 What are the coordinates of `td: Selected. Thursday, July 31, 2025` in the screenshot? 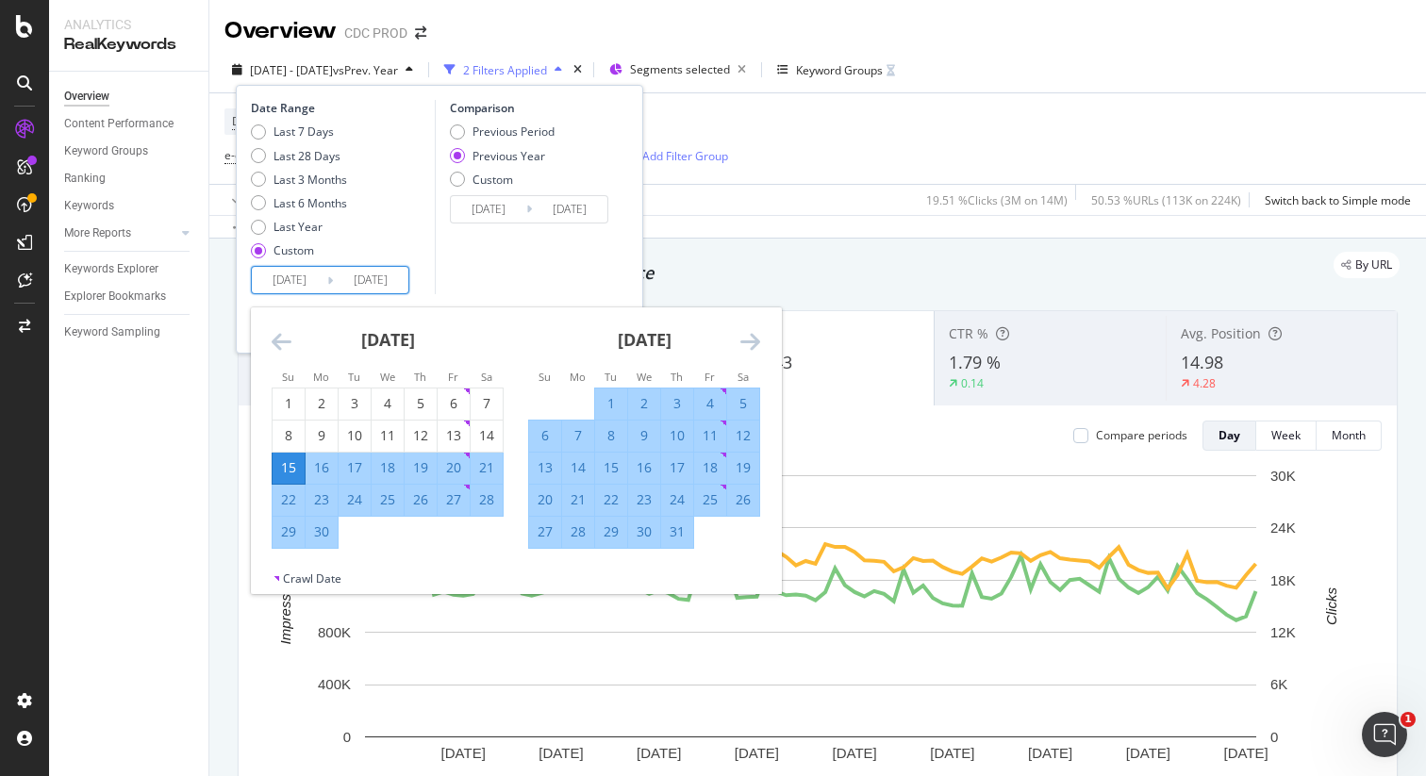 It's located at (677, 532).